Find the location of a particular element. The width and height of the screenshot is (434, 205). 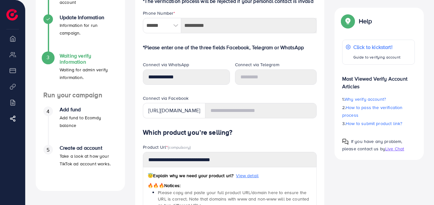

label: Product Url is located at coordinates (167, 147).